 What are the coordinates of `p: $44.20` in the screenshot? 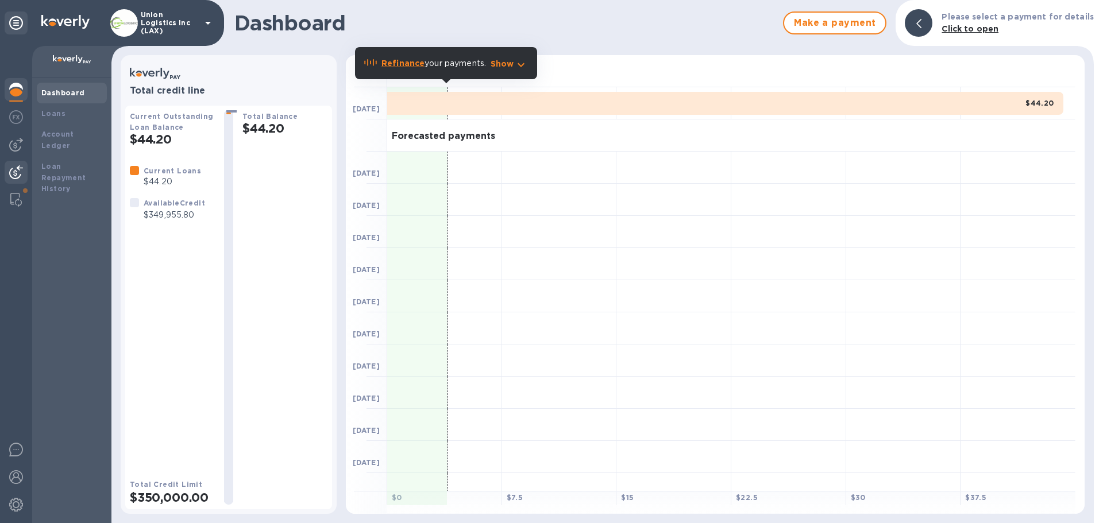 It's located at (172, 182).